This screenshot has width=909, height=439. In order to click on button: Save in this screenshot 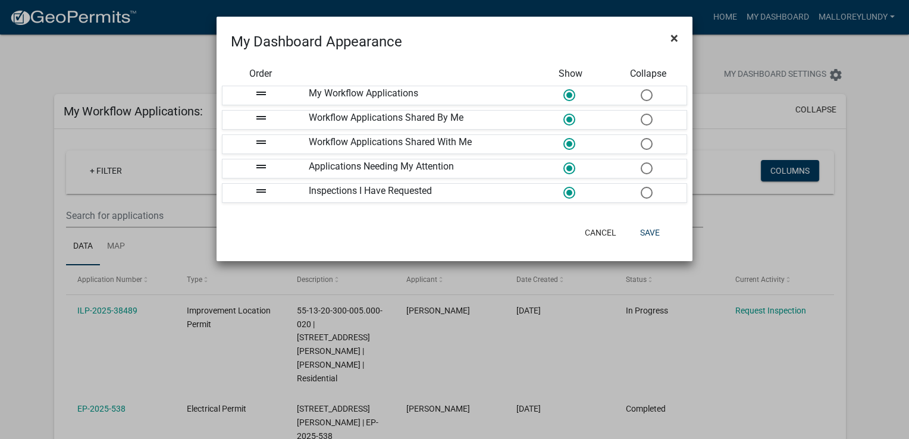, I will do `click(650, 233)`.